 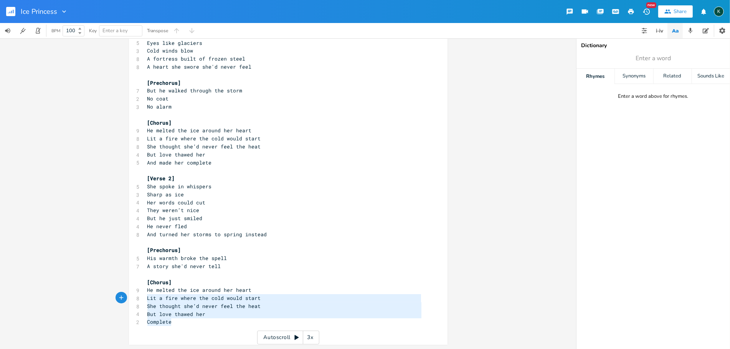 What do you see at coordinates (180, 187) in the screenshot?
I see `span: She spoke in whispers` at bounding box center [180, 187].